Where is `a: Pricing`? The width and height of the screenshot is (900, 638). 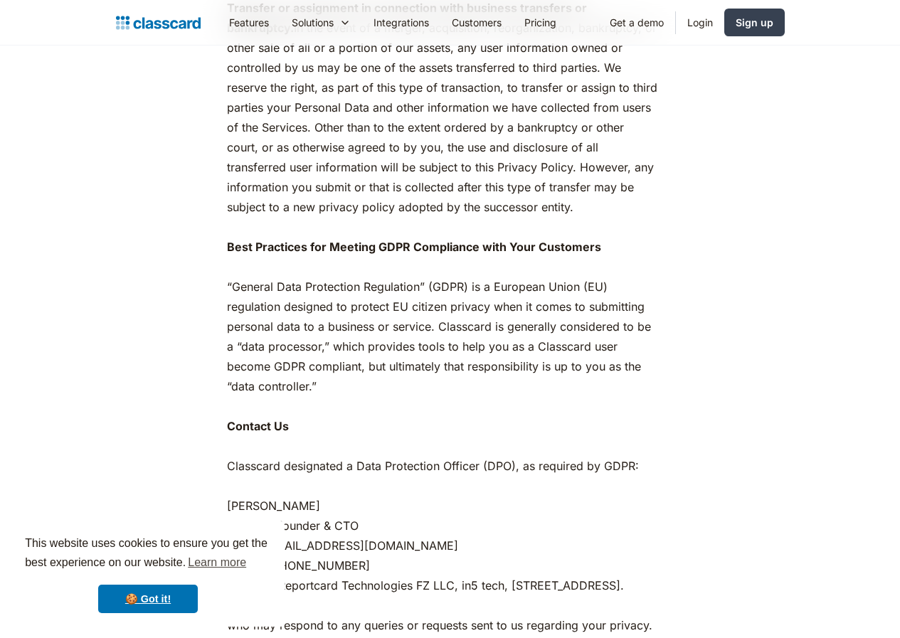 a: Pricing is located at coordinates (540, 22).